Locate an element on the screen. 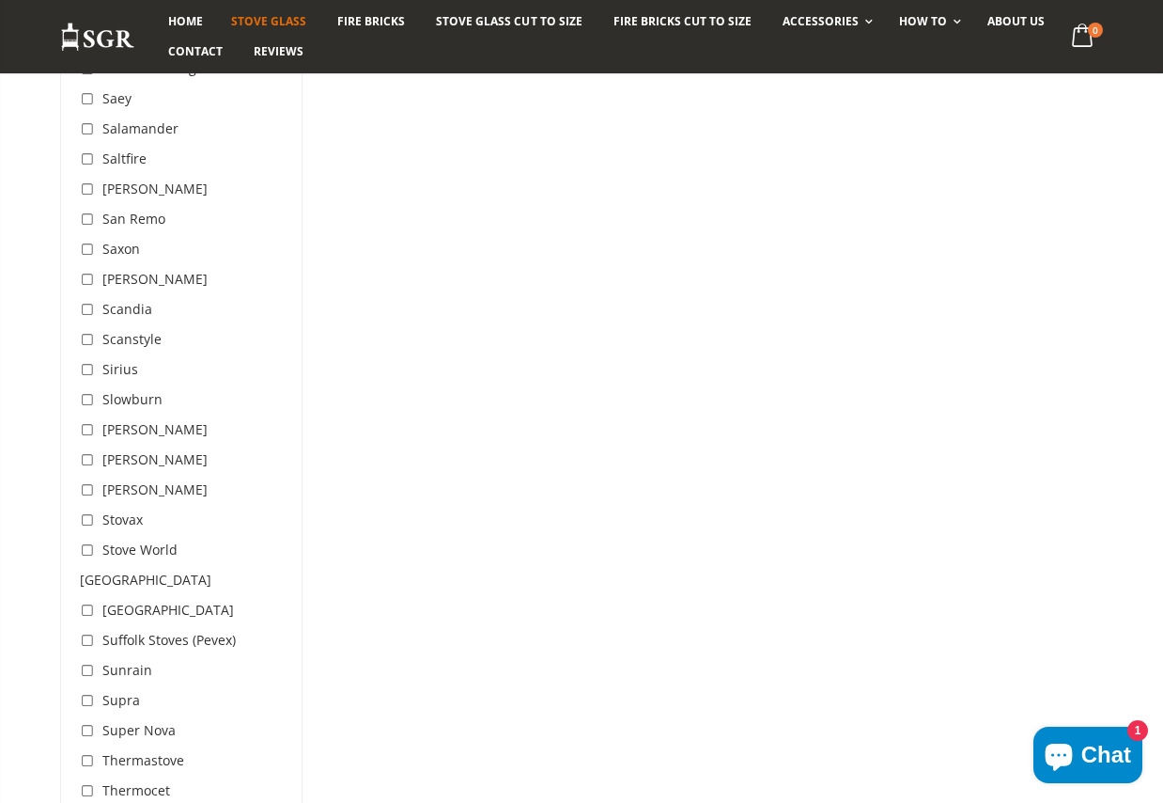  span: Supra is located at coordinates (121, 699).